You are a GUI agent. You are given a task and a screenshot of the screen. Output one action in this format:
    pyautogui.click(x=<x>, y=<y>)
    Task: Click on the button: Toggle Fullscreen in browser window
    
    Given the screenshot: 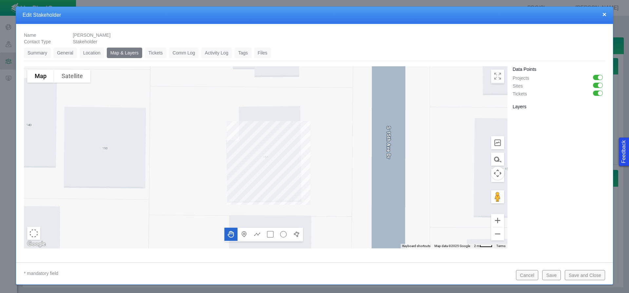 What is the action you would take?
    pyautogui.click(x=498, y=76)
    